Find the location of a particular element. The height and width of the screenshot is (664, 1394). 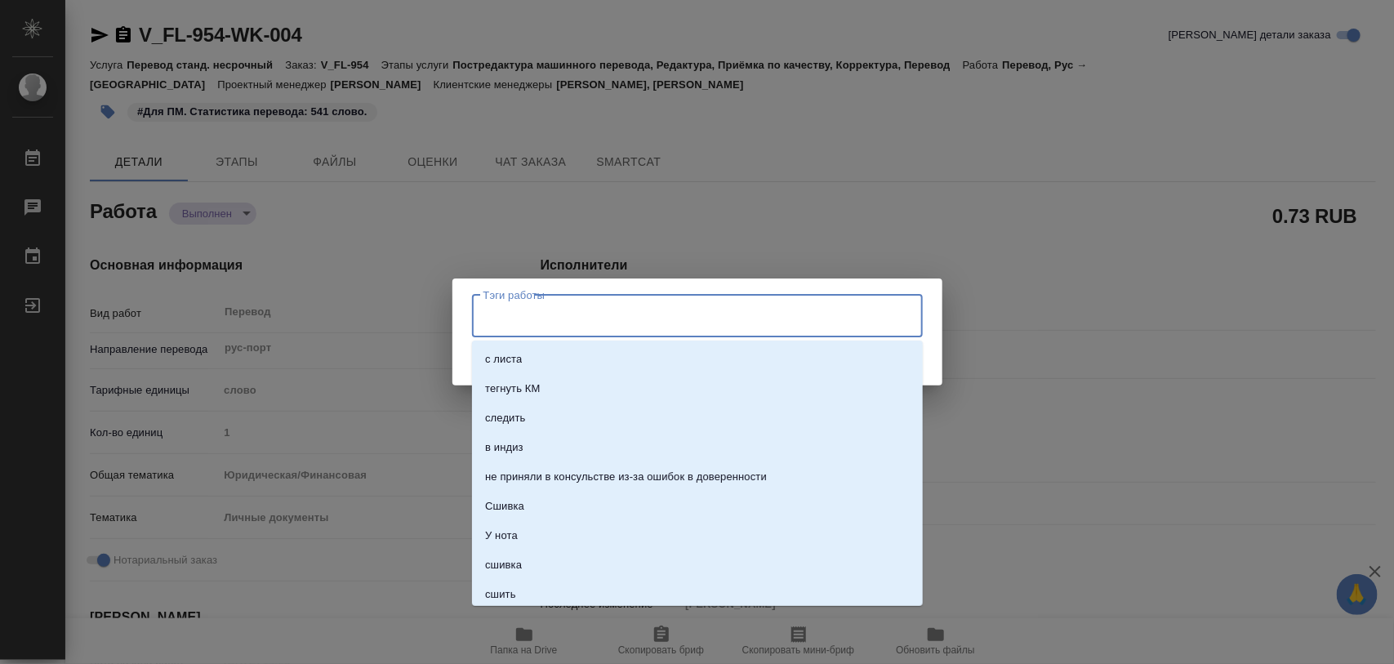

p: сшивка is located at coordinates (503, 565).